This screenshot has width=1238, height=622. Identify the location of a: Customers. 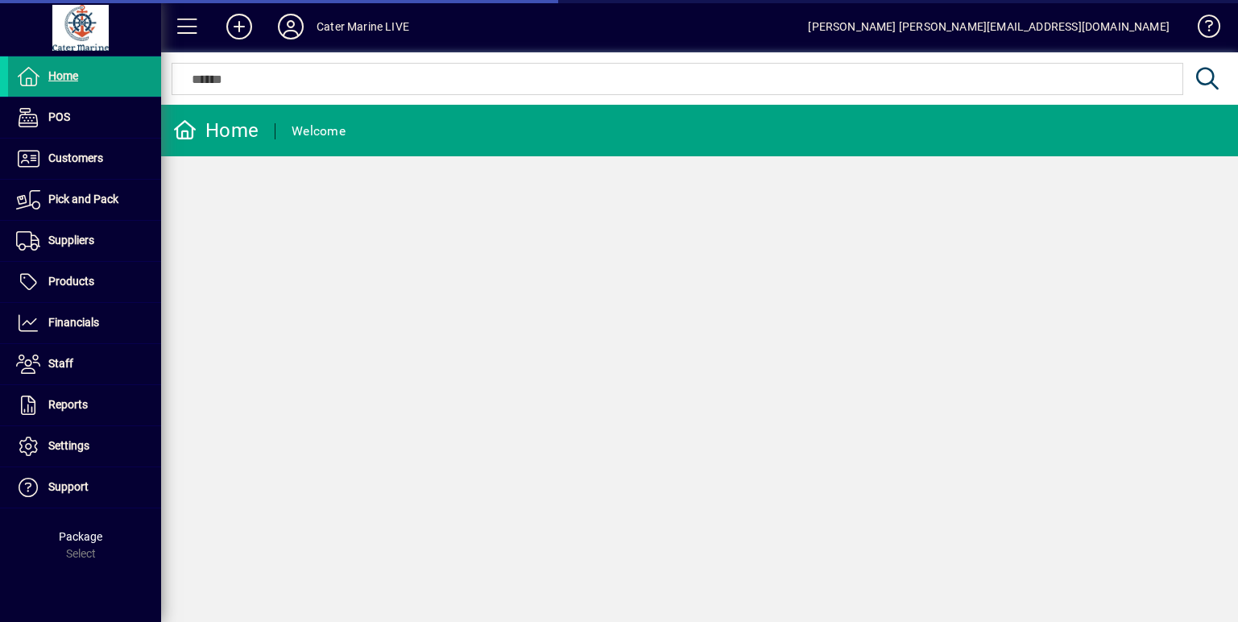
(85, 159).